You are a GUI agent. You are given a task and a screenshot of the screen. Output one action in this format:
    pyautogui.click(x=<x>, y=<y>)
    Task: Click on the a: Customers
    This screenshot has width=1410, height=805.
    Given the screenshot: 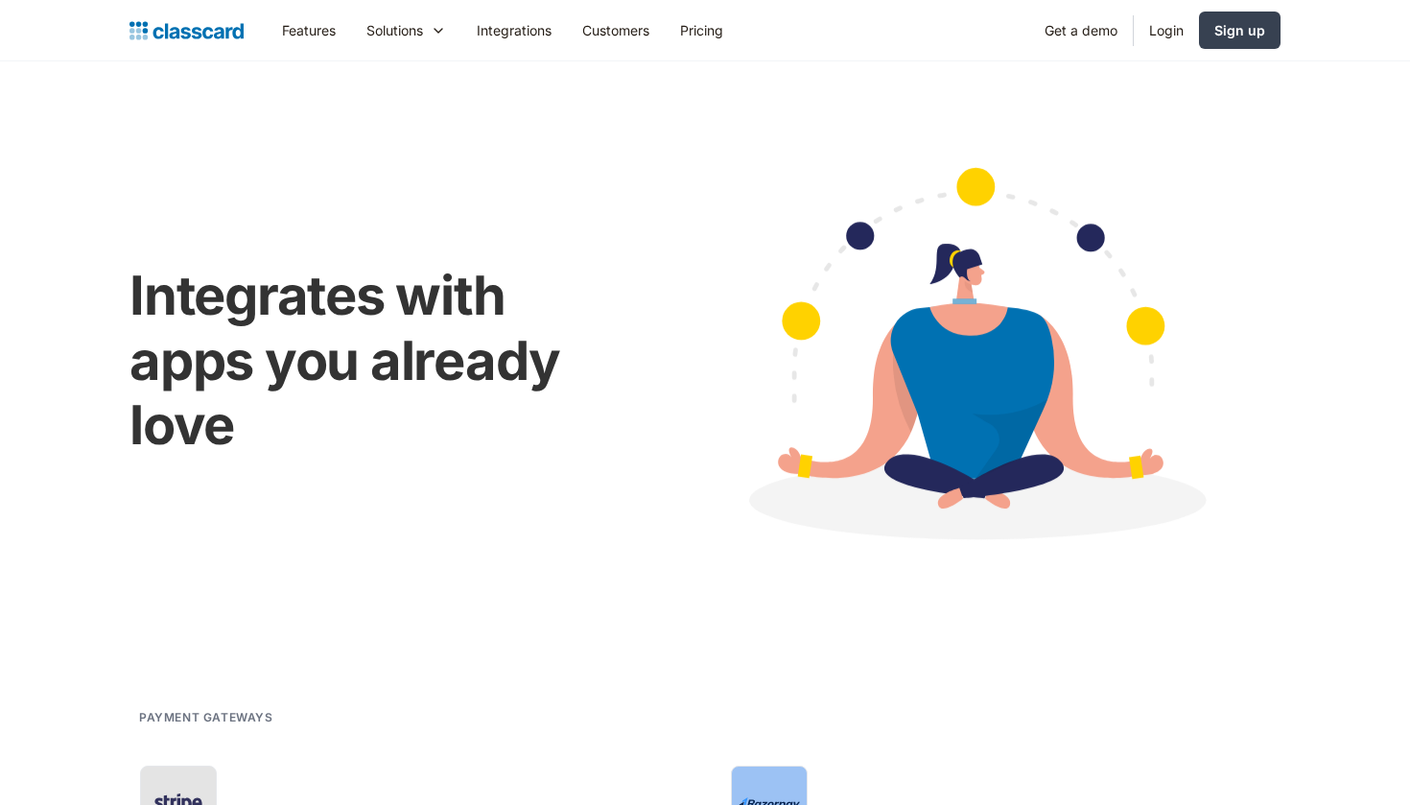 What is the action you would take?
    pyautogui.click(x=616, y=30)
    